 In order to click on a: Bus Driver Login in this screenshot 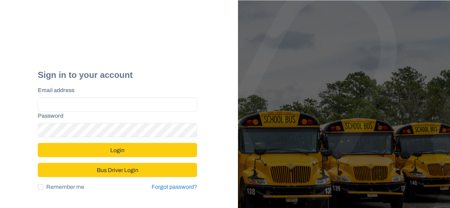, I will do `click(117, 166)`.